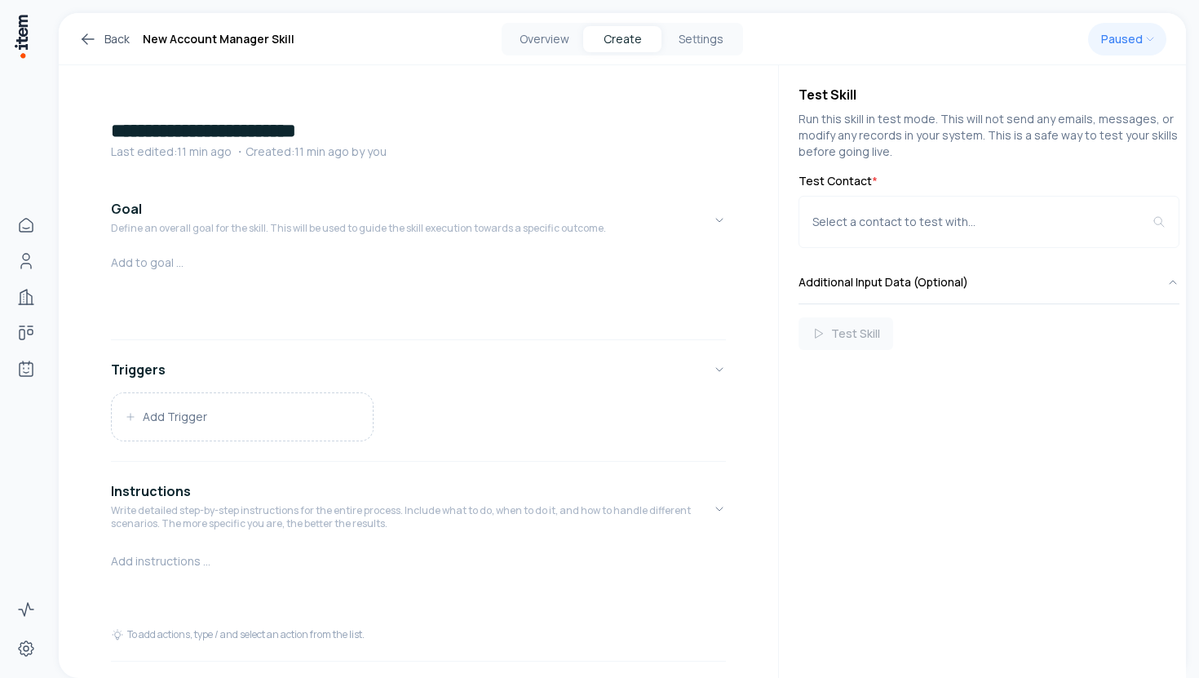 The image size is (1199, 678). I want to click on button: Overview, so click(544, 39).